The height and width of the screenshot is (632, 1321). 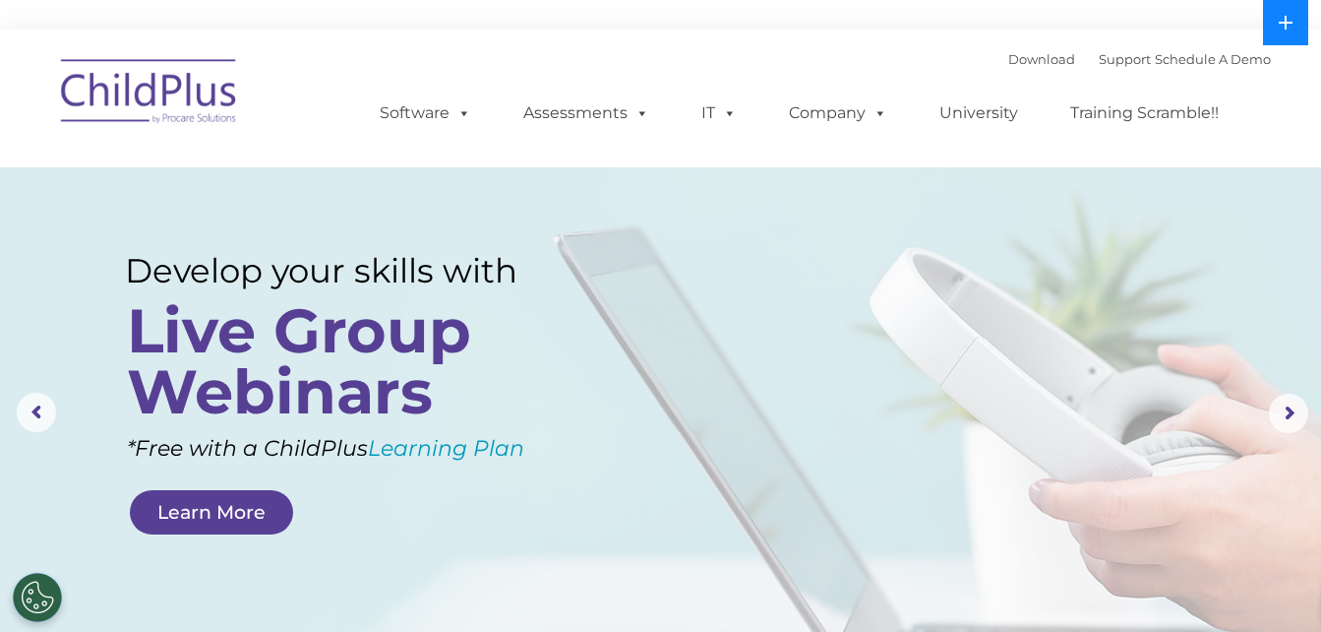 What do you see at coordinates (341, 361) in the screenshot?
I see `rs-layer: Live Group Webinars` at bounding box center [341, 361].